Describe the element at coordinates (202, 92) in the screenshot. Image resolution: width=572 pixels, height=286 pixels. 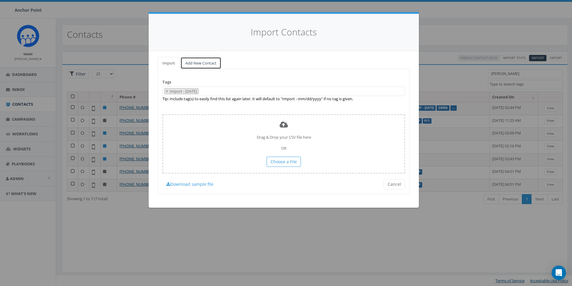
I see `textarea: Search` at that location.